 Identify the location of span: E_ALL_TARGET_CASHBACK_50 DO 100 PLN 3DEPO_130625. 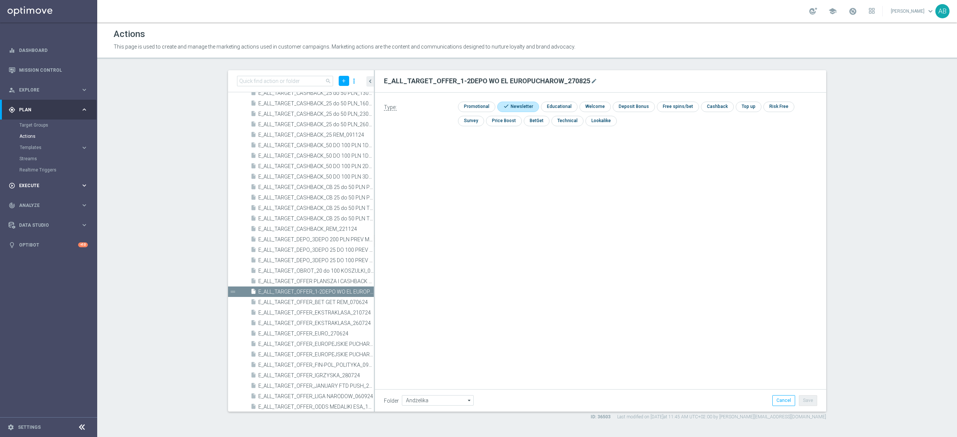
(316, 177).